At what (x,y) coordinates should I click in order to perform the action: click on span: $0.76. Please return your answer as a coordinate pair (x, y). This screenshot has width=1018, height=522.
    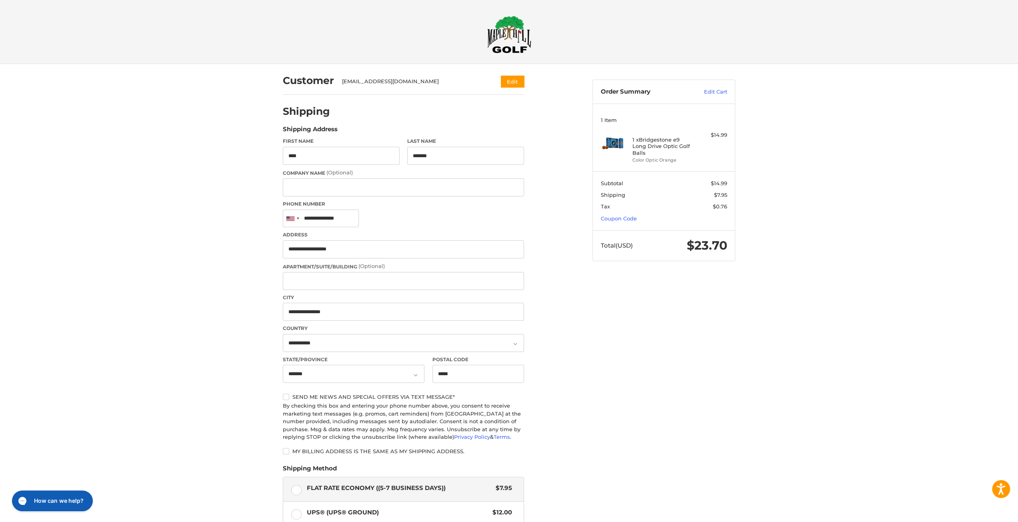
    Looking at the image, I should click on (720, 206).